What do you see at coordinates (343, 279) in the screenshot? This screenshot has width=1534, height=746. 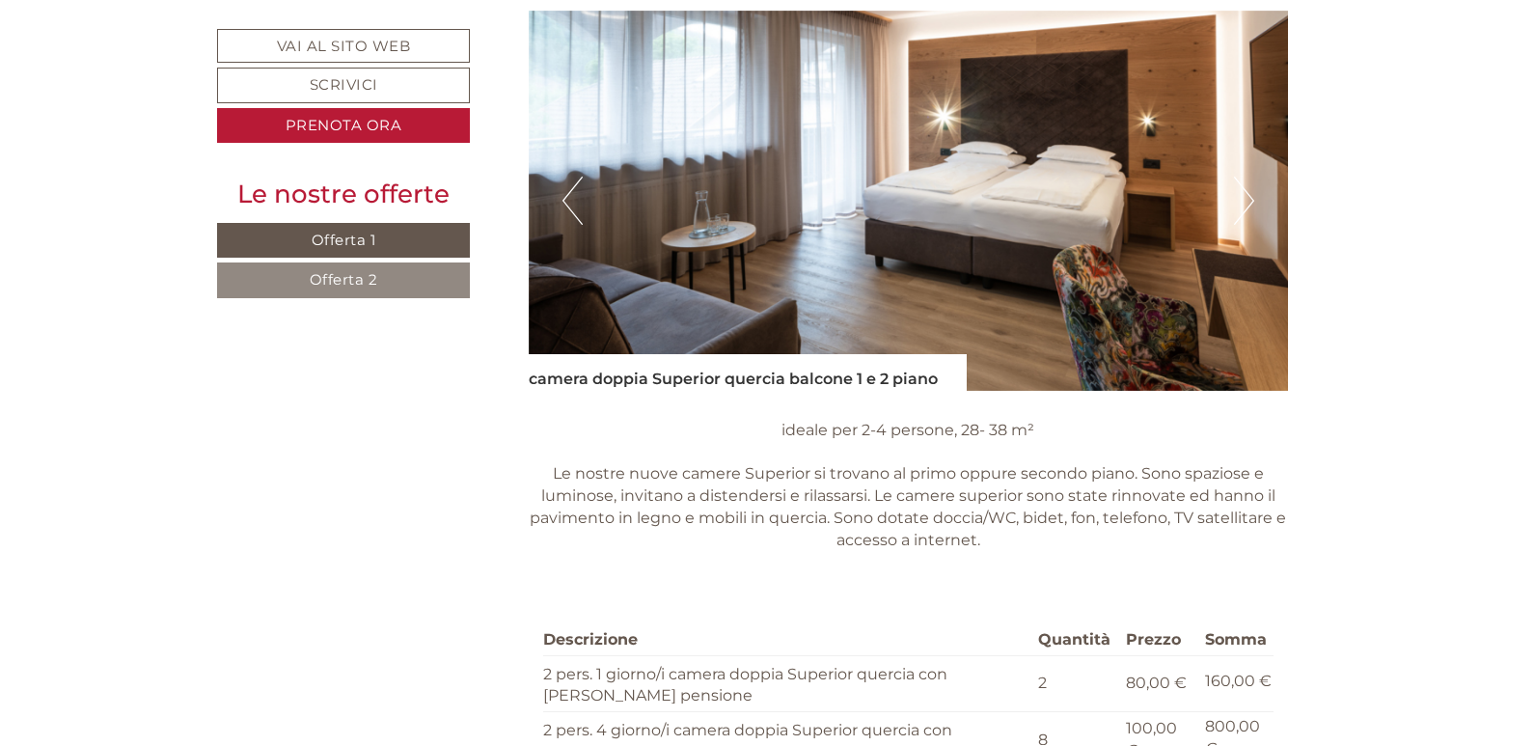 I see `span: Offerta 2` at bounding box center [343, 279].